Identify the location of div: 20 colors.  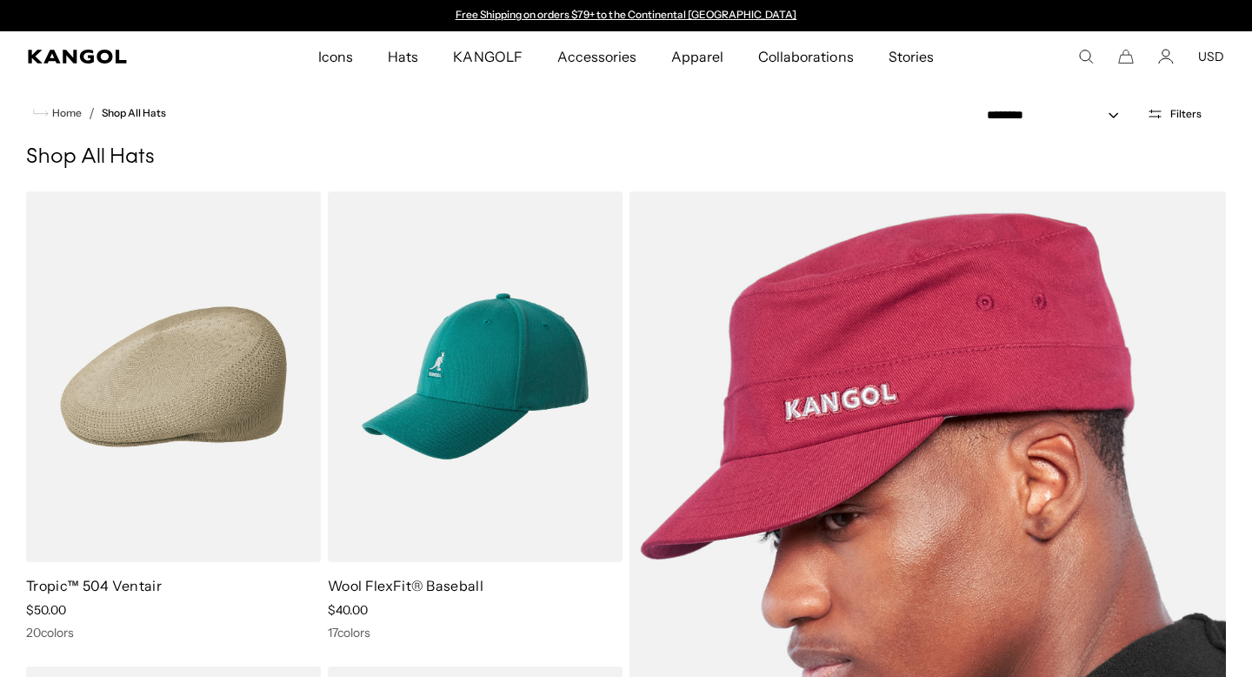
(173, 632).